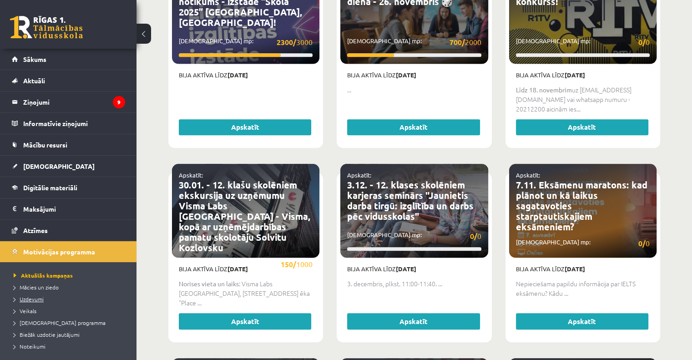 This screenshot has width=692, height=360. Describe the element at coordinates (35, 230) in the screenshot. I see `span: Atzīmes` at that location.